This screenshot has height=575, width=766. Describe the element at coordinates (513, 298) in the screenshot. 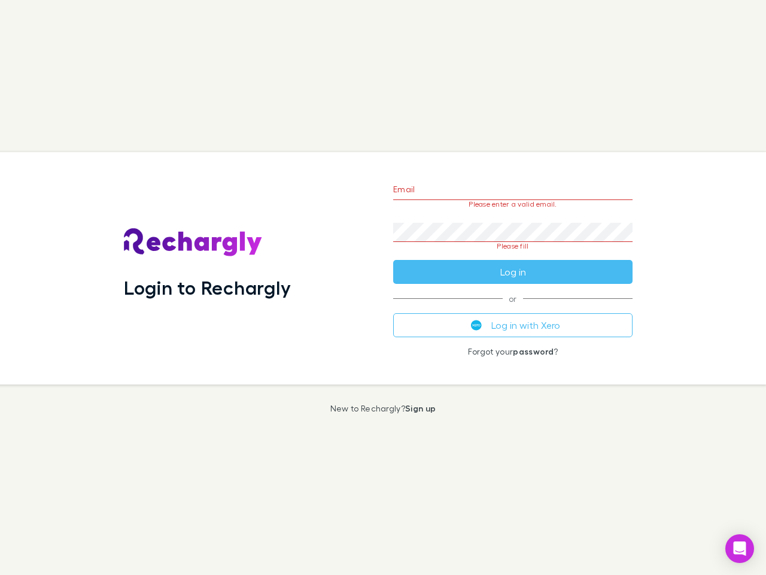

I see `span: or` at that location.